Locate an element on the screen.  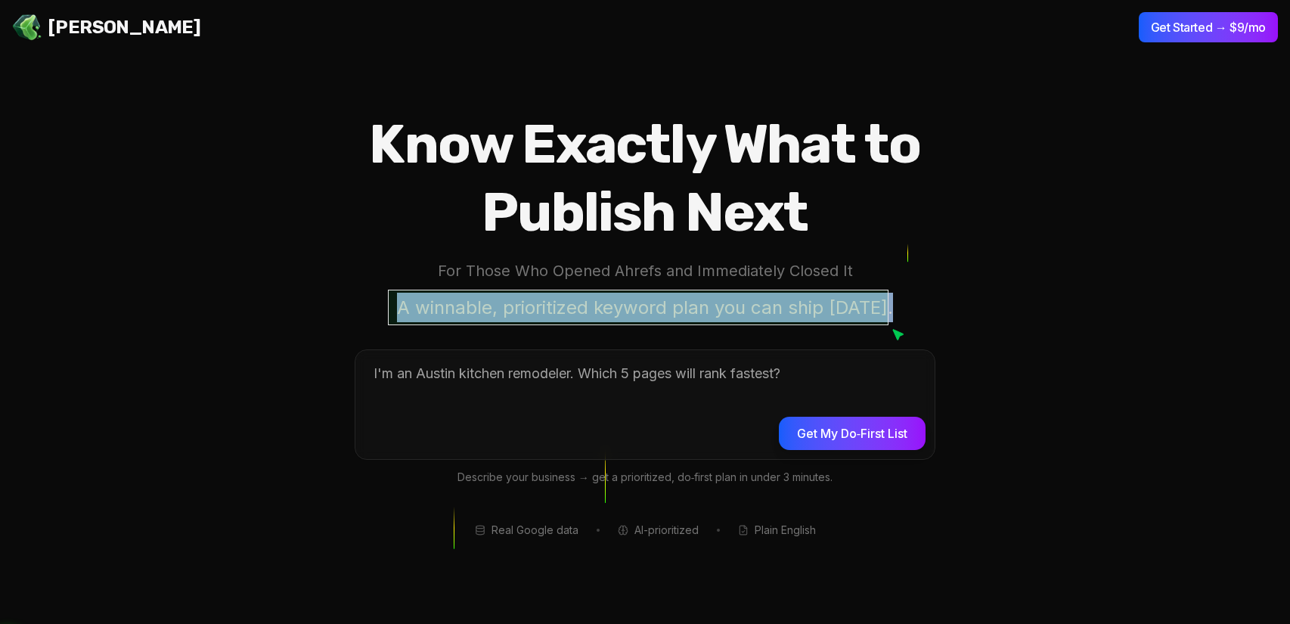
button: Get My Do‑First List is located at coordinates (852, 433).